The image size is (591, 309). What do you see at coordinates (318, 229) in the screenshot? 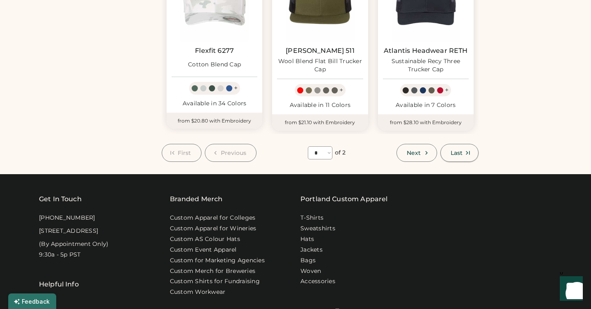
I see `a: Sweatshirts` at bounding box center [318, 229].